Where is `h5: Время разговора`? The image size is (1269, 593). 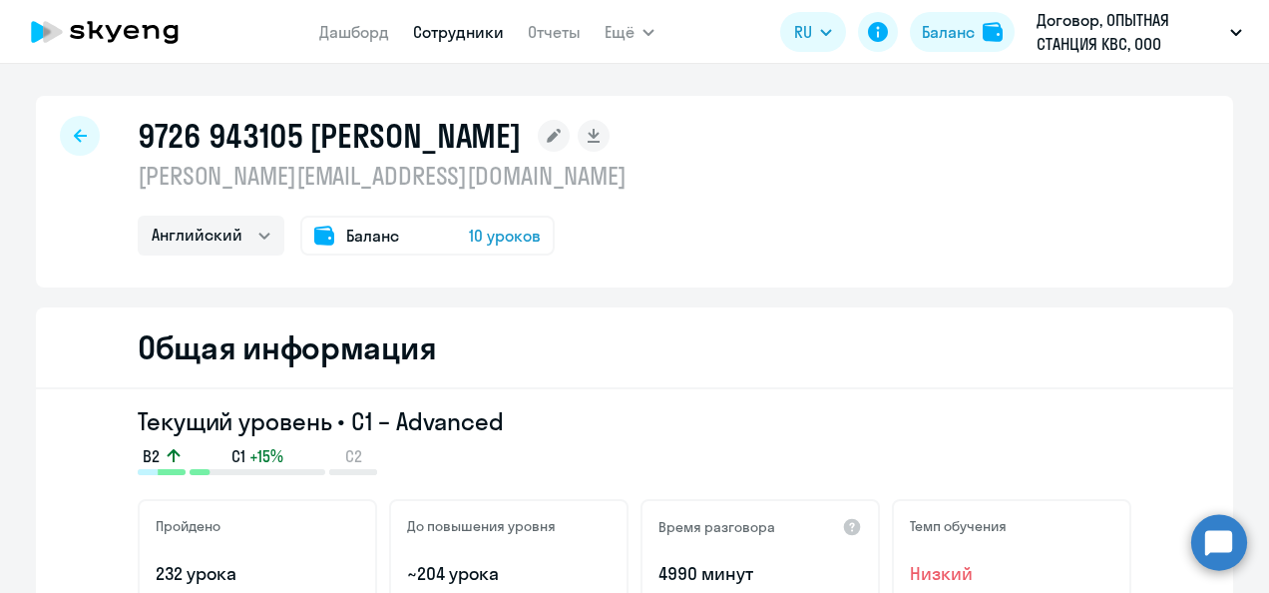
h5: Время разговора is located at coordinates (716, 527).